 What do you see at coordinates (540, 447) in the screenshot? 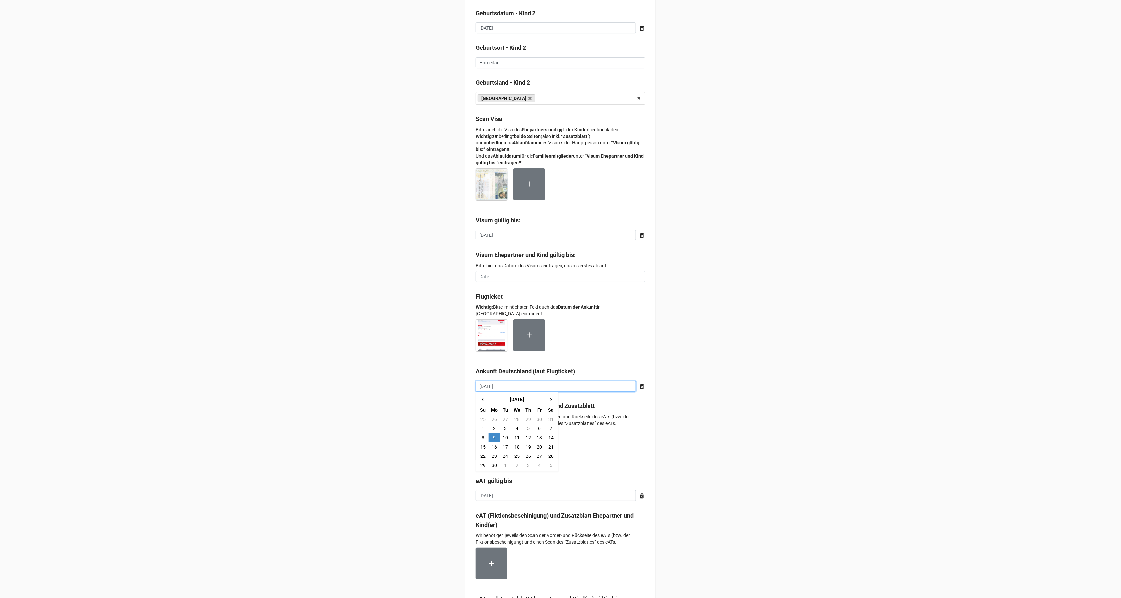
I see `td: 20` at bounding box center [540, 447].